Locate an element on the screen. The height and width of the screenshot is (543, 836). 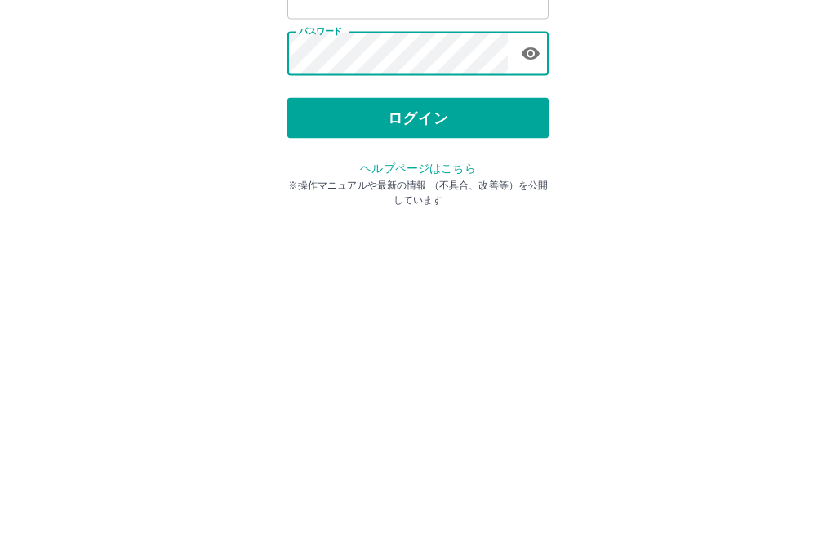
button: ログイン is located at coordinates (418, 303).